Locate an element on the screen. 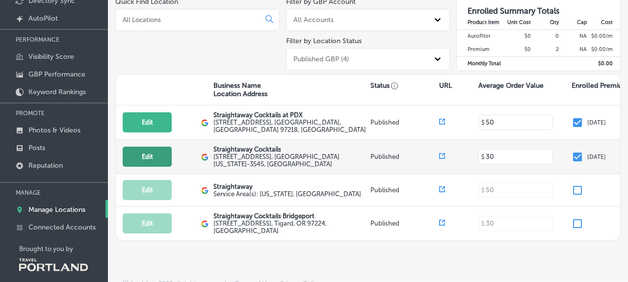 The image size is (628, 282). div: Published GBP (4) is located at coordinates (321, 59).